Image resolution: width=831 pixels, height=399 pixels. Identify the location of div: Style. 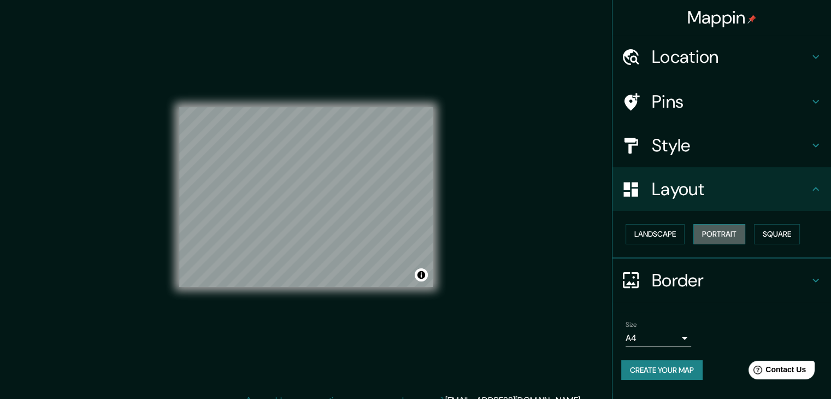
(722, 145).